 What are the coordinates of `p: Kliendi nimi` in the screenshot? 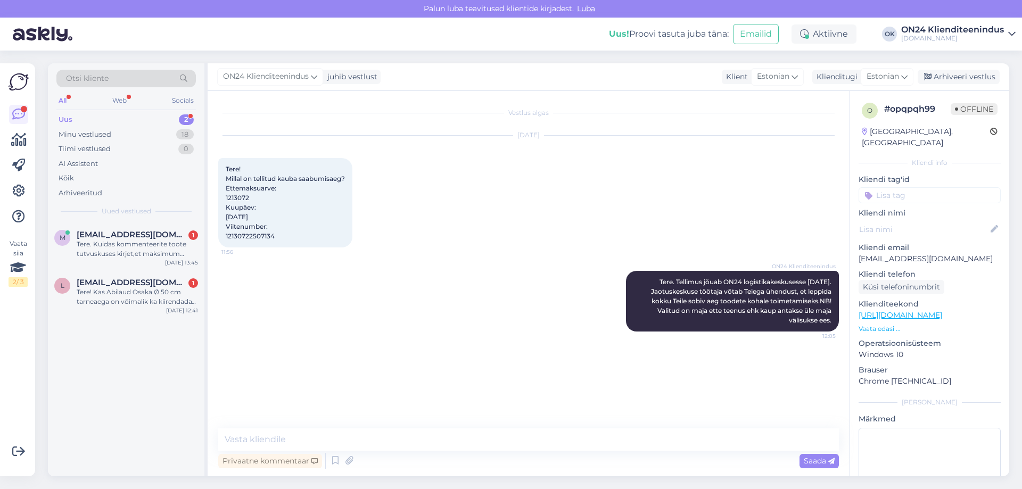 It's located at (929, 213).